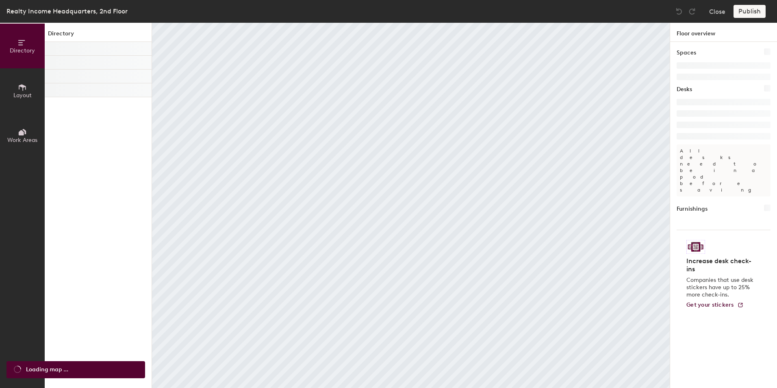  Describe the element at coordinates (721, 287) in the screenshot. I see `p: Companies that use desk stickers have up to 25% more check-ins.` at that location.